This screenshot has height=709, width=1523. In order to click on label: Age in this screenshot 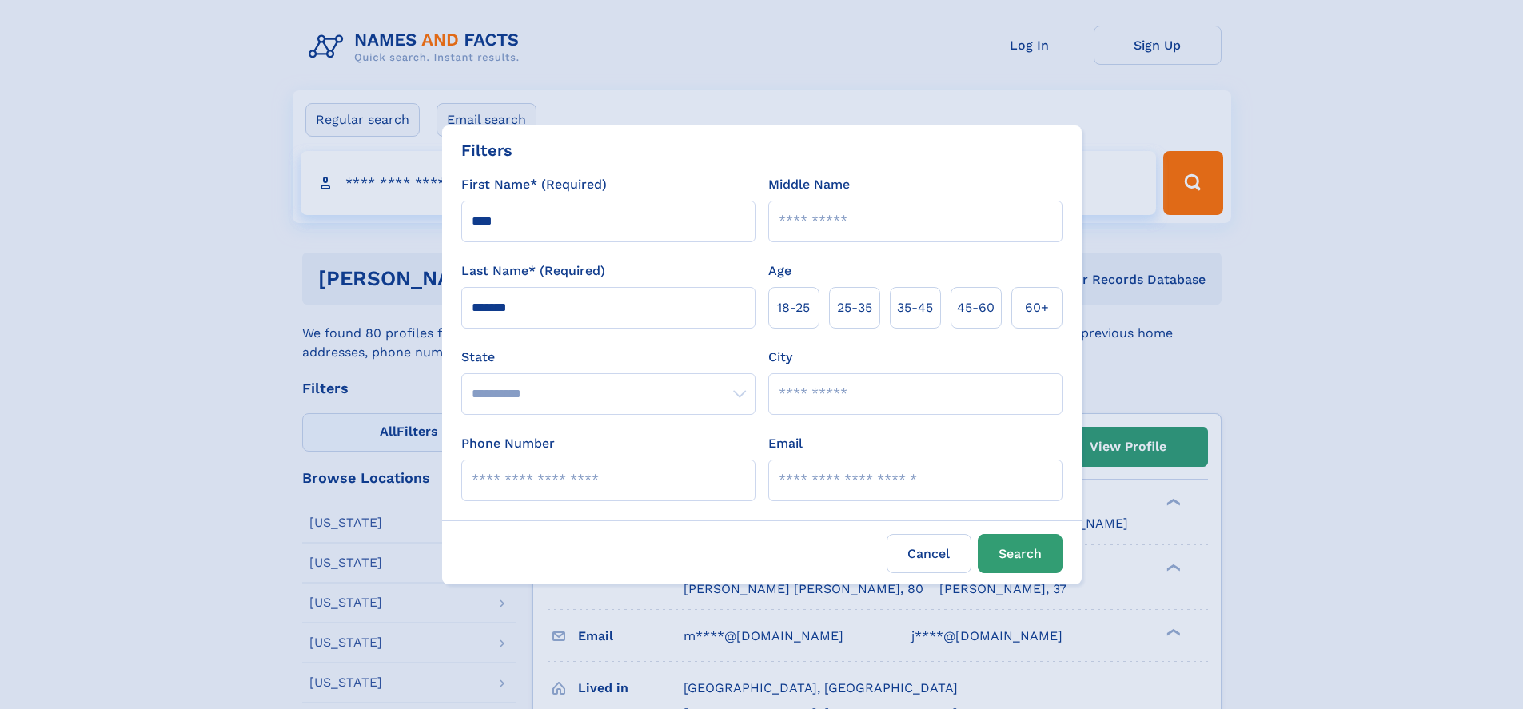, I will do `click(779, 271)`.